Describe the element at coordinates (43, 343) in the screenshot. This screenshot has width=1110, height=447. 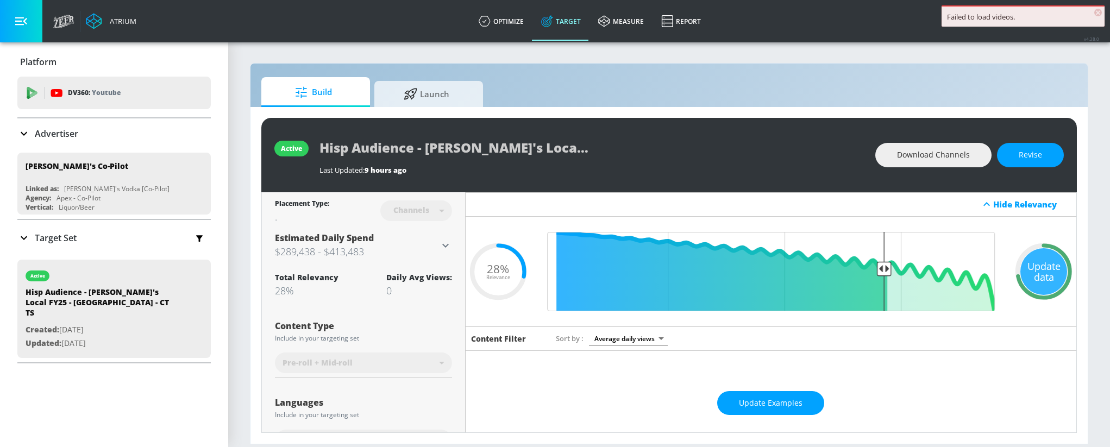
I see `span: Updated:` at that location.